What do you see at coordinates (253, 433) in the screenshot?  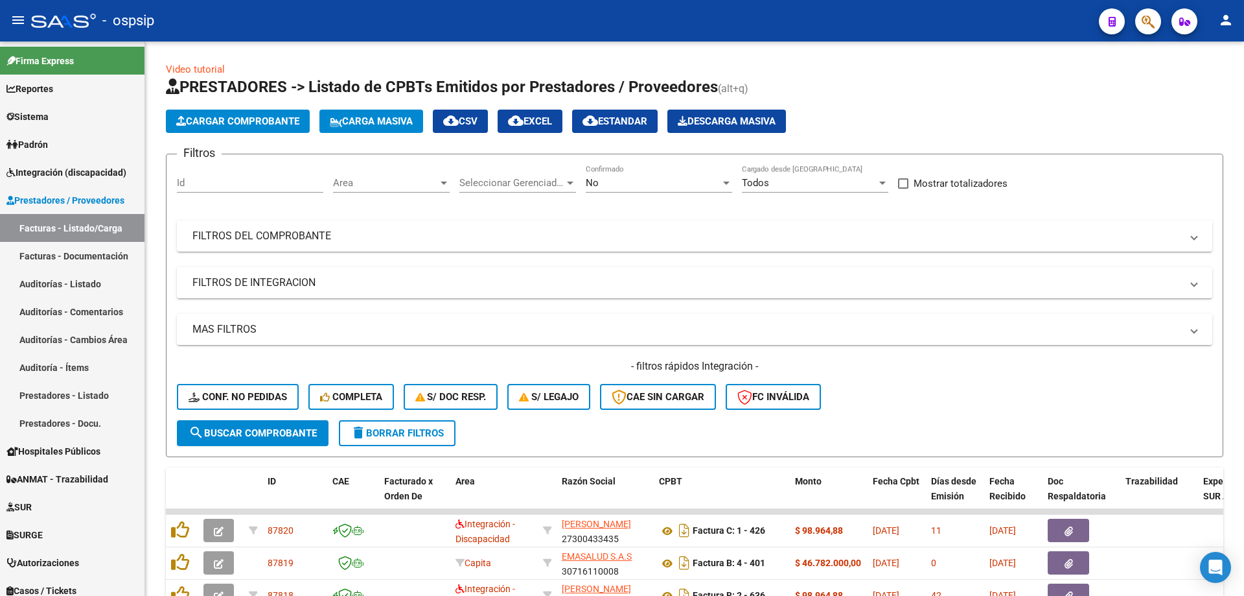 I see `span: Buscar Comprobante` at bounding box center [253, 433].